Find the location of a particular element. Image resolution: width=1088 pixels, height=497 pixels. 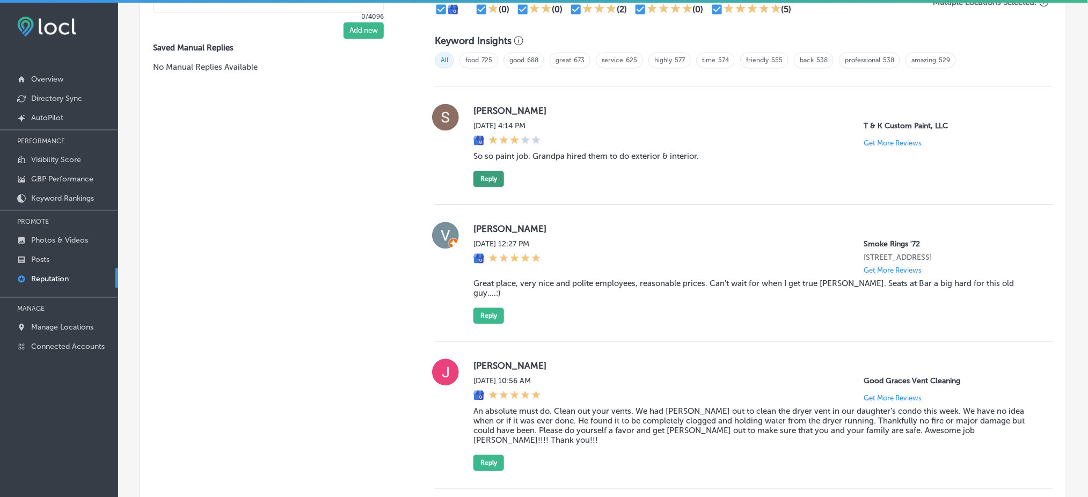

p: Visibility Score is located at coordinates (56, 159).